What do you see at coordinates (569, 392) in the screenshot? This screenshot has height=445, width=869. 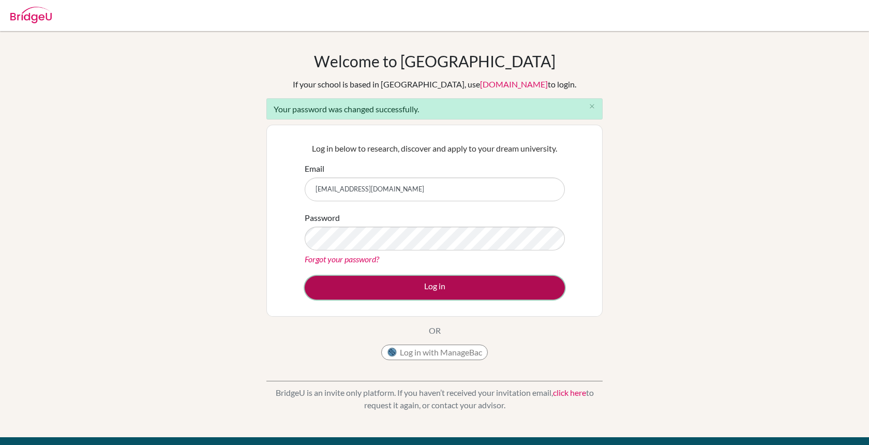 I see `a: click here` at bounding box center [569, 392].